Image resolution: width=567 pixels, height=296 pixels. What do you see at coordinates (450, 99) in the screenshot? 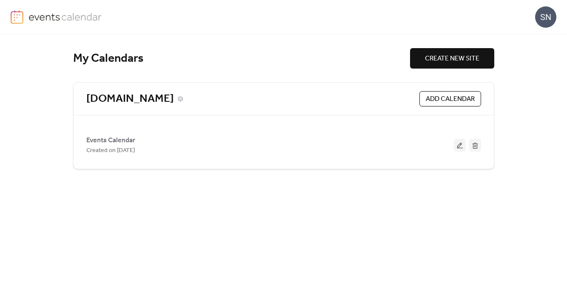
I see `button: ADD CALENDAR` at bounding box center [450, 99].